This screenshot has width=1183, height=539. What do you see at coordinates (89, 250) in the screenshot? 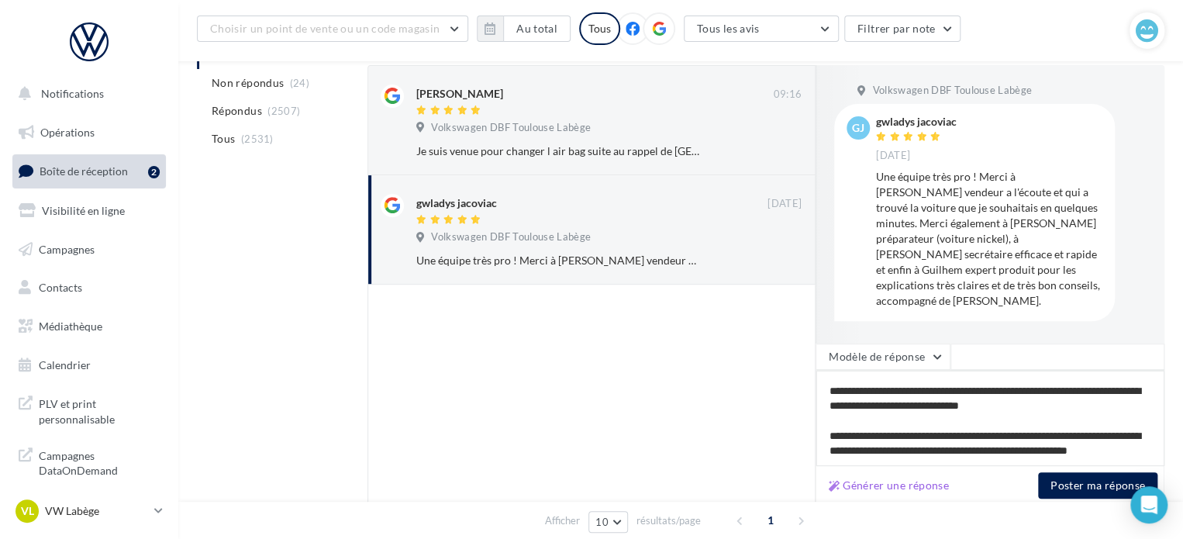
I see `a: Campagnes` at bounding box center [89, 250].